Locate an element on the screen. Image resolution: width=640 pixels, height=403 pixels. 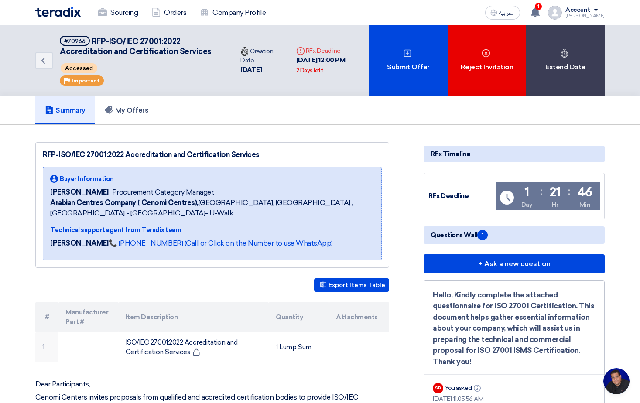
b: Arabian Centres Company ( Cenomi Centres), is located at coordinates (124, 202).